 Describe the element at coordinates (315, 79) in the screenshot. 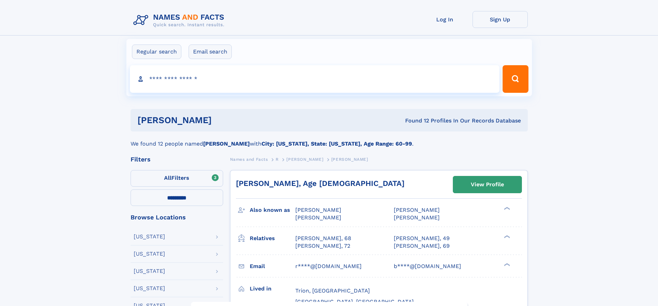

I see `input: search input` at that location.